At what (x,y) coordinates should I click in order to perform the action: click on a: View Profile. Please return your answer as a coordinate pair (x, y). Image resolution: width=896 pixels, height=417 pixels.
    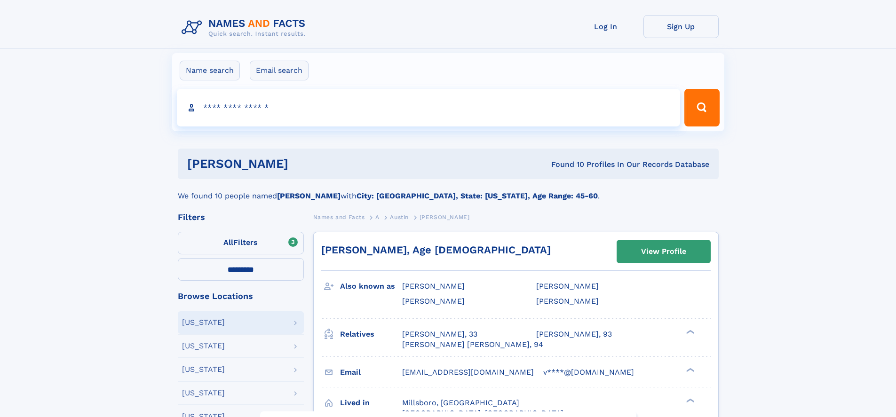
    Looking at the image, I should click on (663, 252).